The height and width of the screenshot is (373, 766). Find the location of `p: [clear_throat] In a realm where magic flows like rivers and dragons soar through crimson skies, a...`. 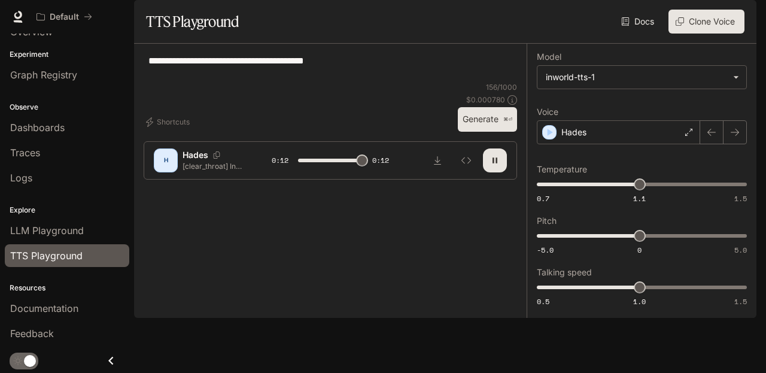

p: [clear_throat] In a realm where magic flows like rivers and dragons soar through crimson skies, a... is located at coordinates (212, 166).